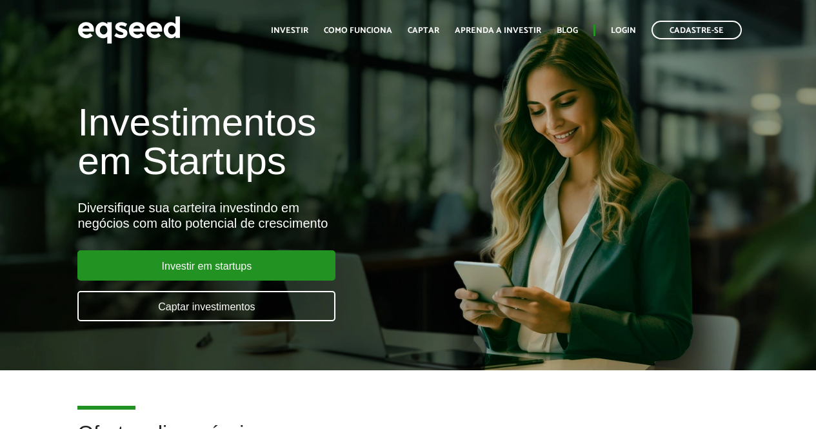  What do you see at coordinates (206, 265) in the screenshot?
I see `a: Investir em startups` at bounding box center [206, 265].